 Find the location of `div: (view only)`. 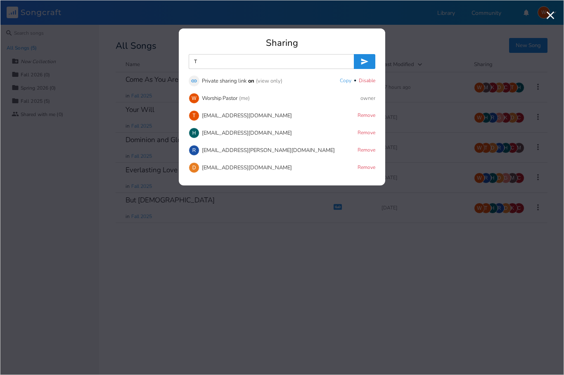

div: (view only) is located at coordinates (269, 81).